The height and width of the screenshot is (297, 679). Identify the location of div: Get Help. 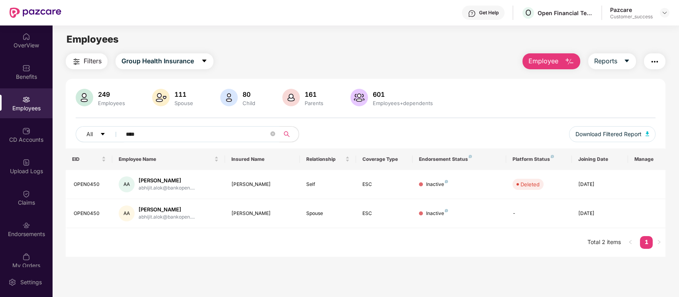
(488, 13).